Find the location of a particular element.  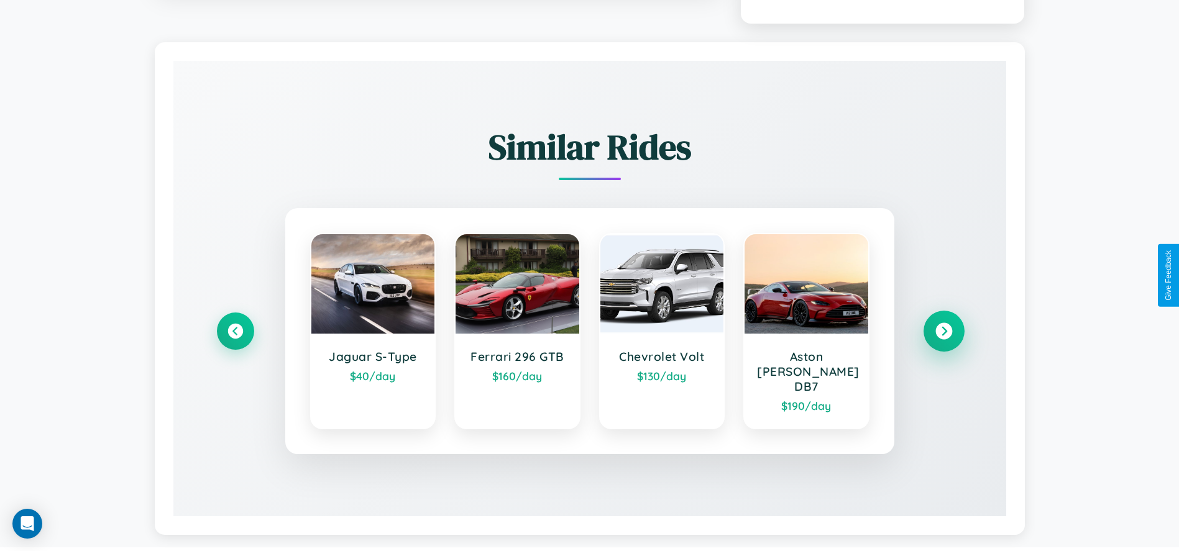

a: Chevrolet Volt$130/day is located at coordinates (662, 331).